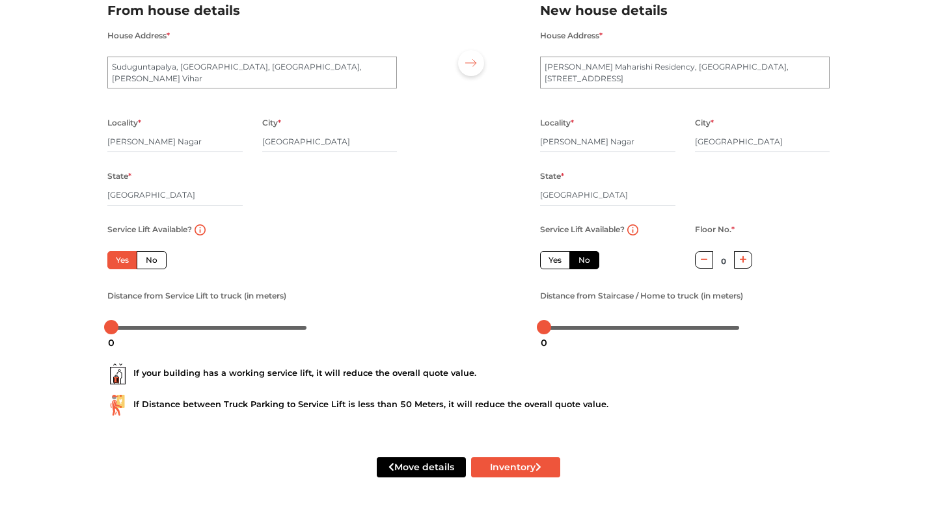  Describe the element at coordinates (468, 374) in the screenshot. I see `div: If your building has a working service lift, it will reduce the overall quote value.` at that location.